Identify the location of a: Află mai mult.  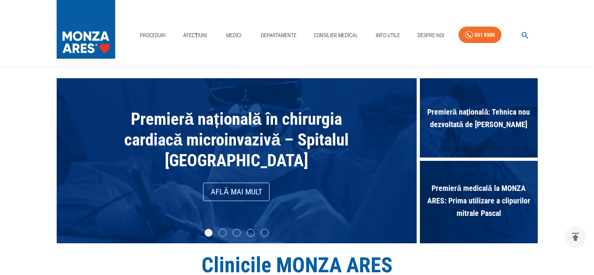
(236, 191).